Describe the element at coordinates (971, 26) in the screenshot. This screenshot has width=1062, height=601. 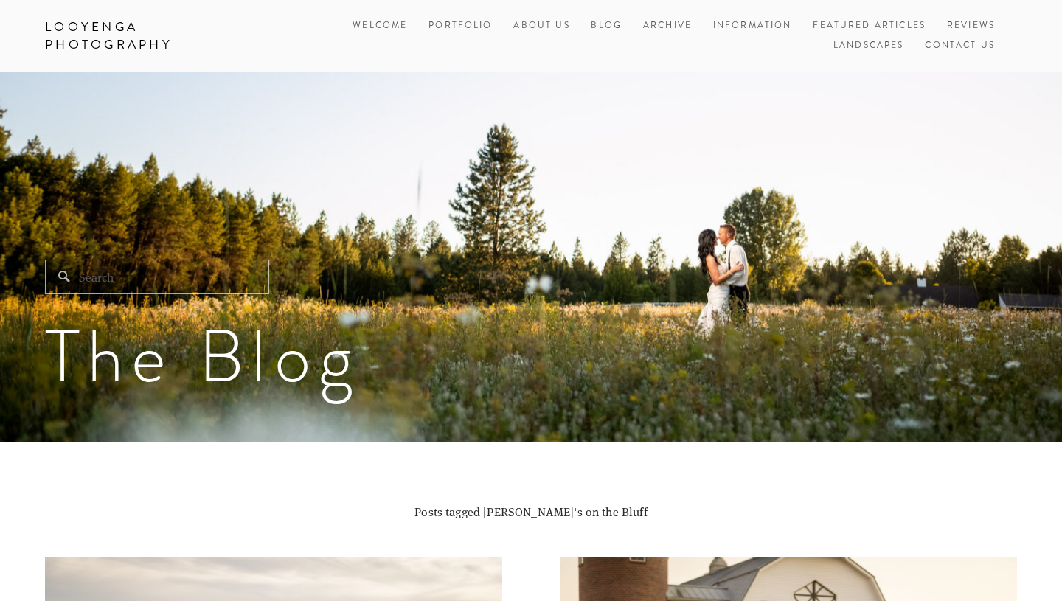
I see `a: Reviews` at that location.